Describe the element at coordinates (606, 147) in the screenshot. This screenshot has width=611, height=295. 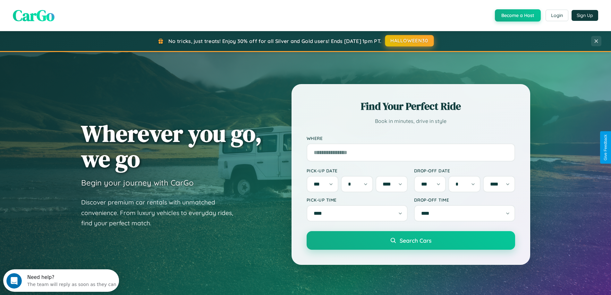
I see `div: Give Feedback` at that location.